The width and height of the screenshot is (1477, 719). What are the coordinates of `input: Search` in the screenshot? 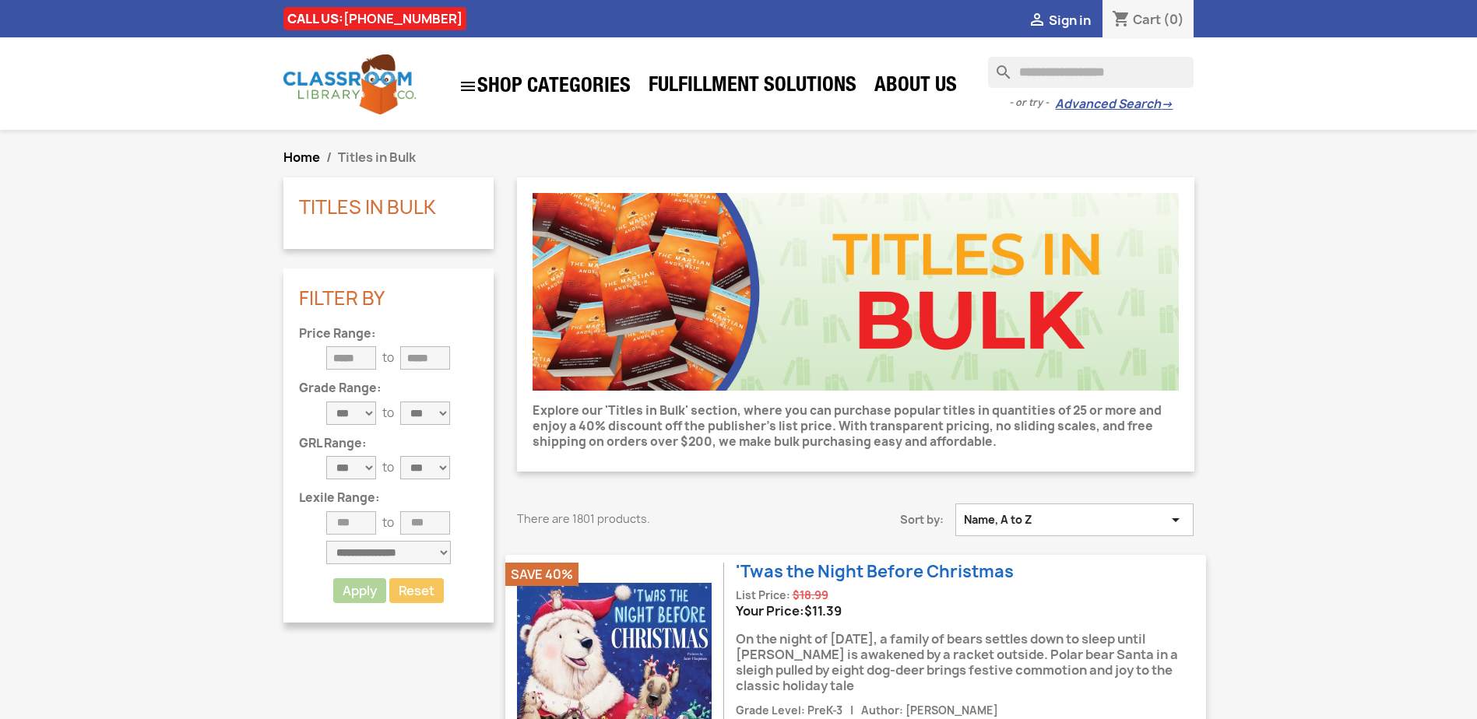 It's located at (1091, 72).